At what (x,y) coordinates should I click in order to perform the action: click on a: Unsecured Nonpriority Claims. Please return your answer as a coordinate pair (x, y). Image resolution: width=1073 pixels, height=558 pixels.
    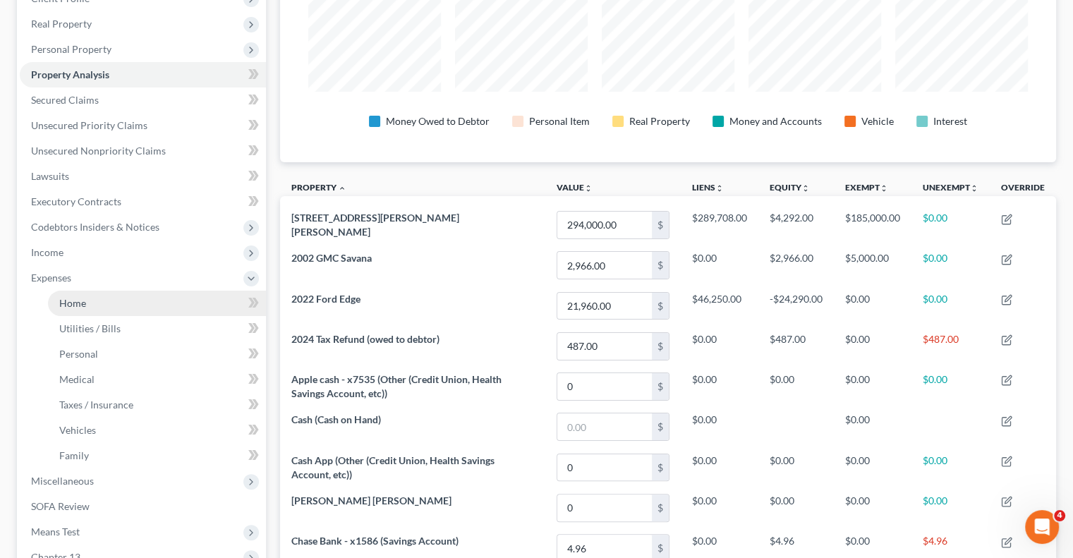
    Looking at the image, I should click on (143, 151).